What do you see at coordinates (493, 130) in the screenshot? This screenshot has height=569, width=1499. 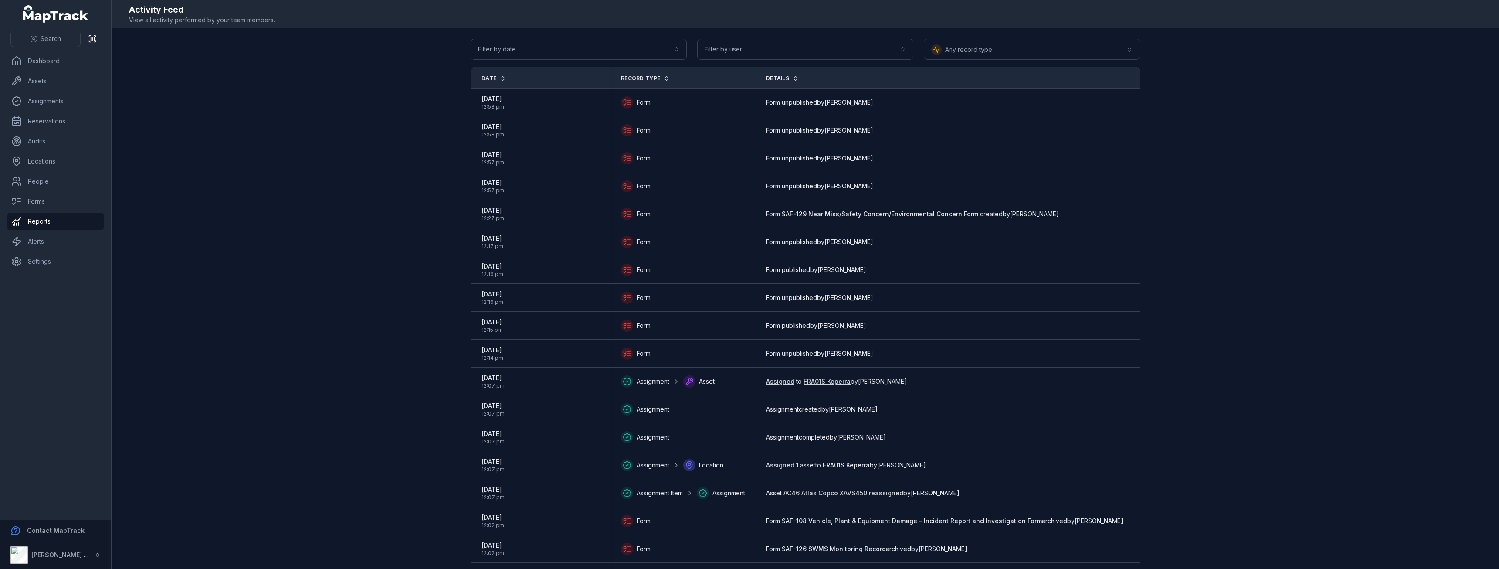 I see `time: 9/10/2025, 12:58:01 PM` at bounding box center [493, 130].